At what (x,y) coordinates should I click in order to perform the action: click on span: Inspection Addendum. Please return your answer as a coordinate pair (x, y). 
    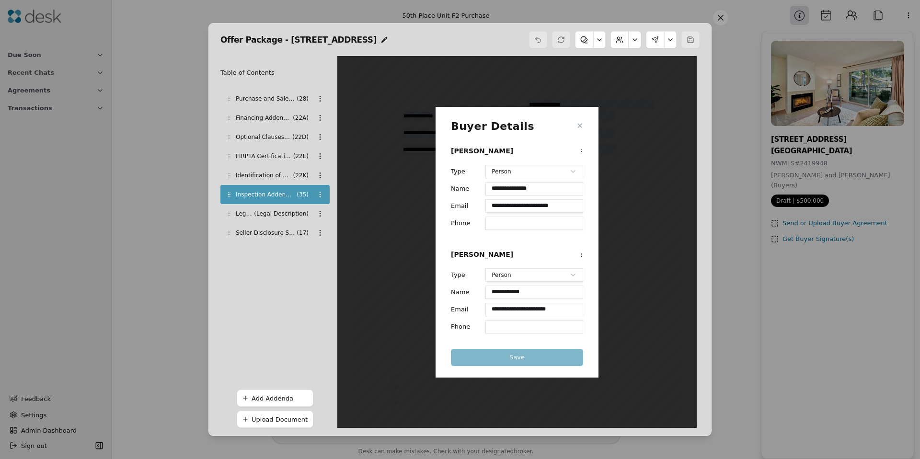
    Looking at the image, I should click on (265, 195).